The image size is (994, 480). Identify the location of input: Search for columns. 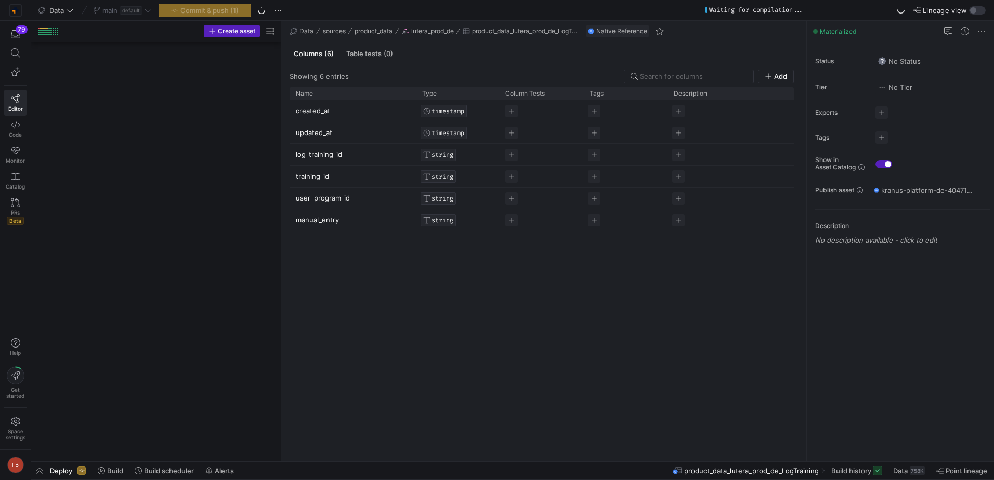
(693, 76).